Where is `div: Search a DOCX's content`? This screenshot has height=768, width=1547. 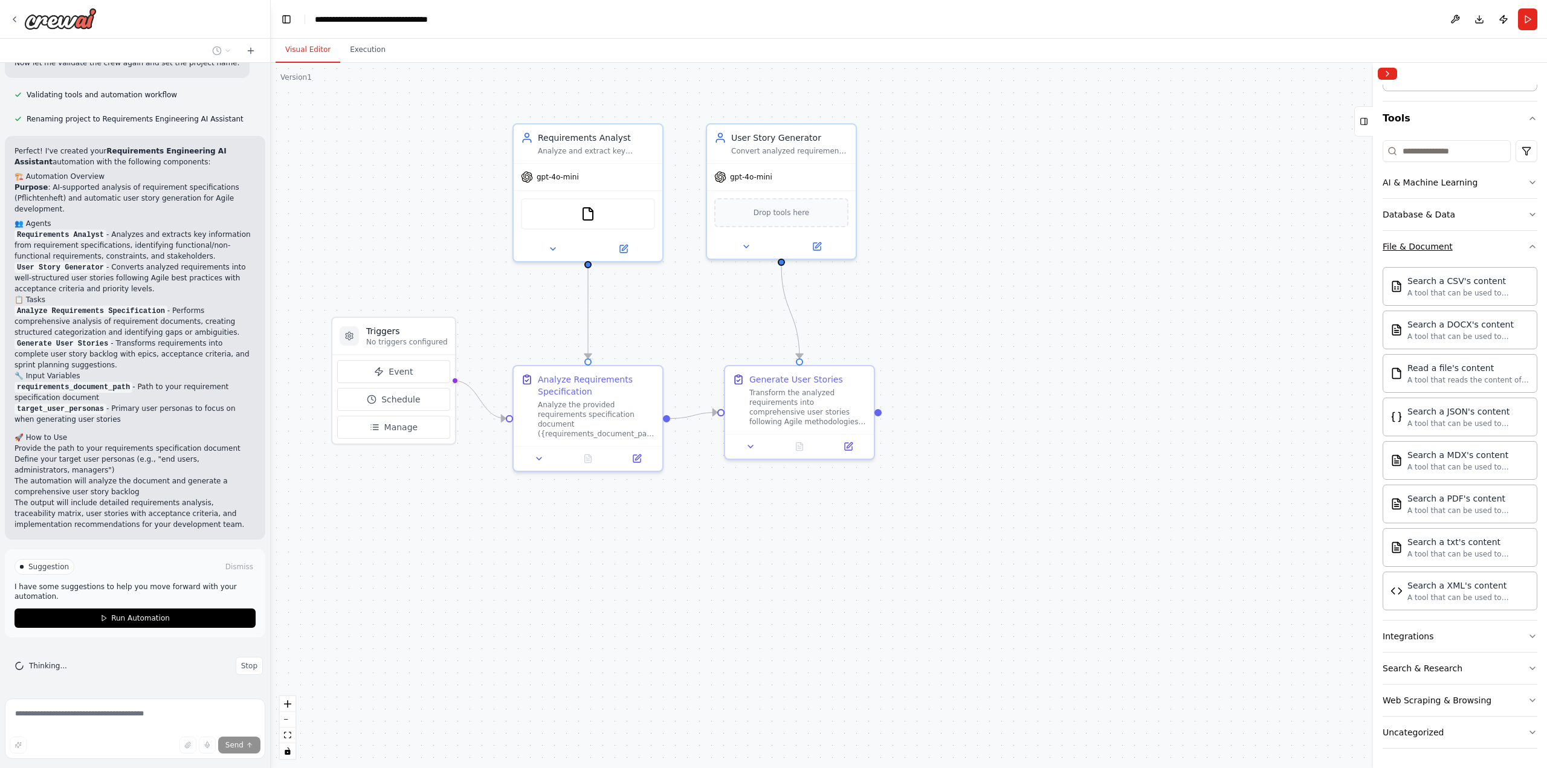
div: Search a DOCX's content is located at coordinates (1469, 325).